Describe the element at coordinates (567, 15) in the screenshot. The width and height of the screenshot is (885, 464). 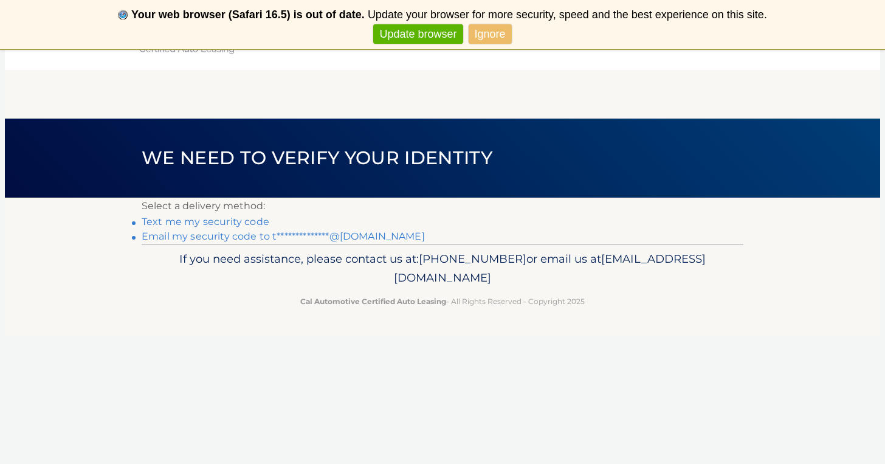
I see `span: Update your browser for more security, speed and the best experience on this site.` at that location.